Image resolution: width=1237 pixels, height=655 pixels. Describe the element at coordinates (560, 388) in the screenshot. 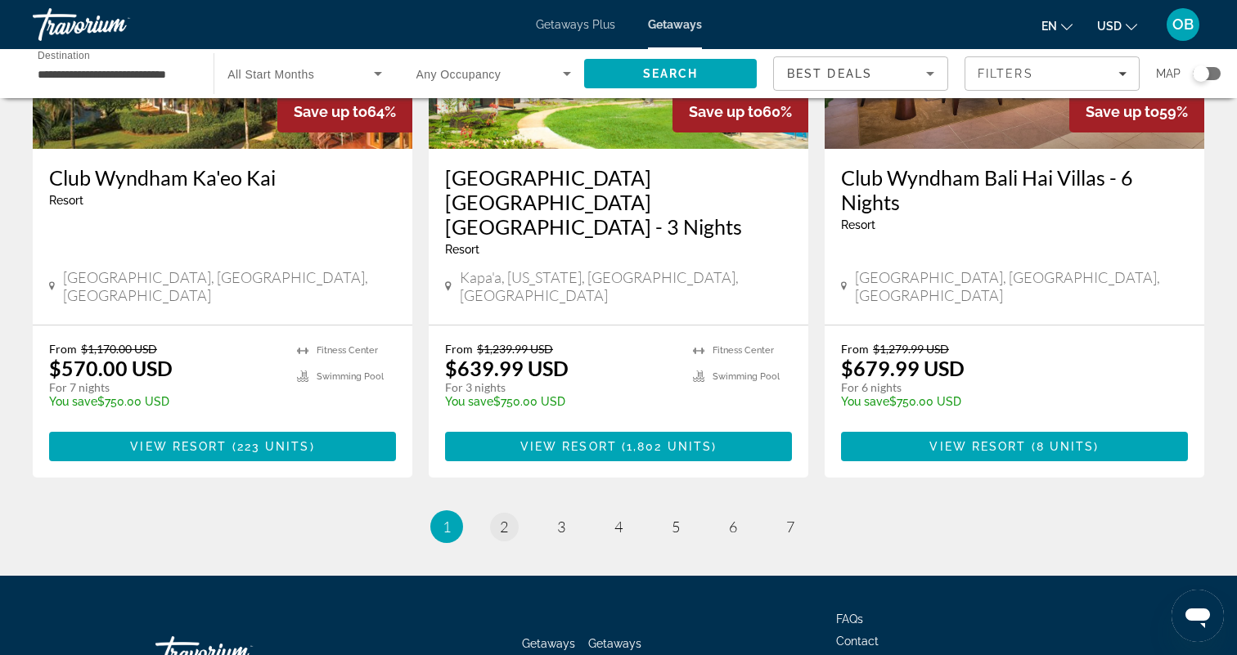

I see `p: For 3 nights` at that location.